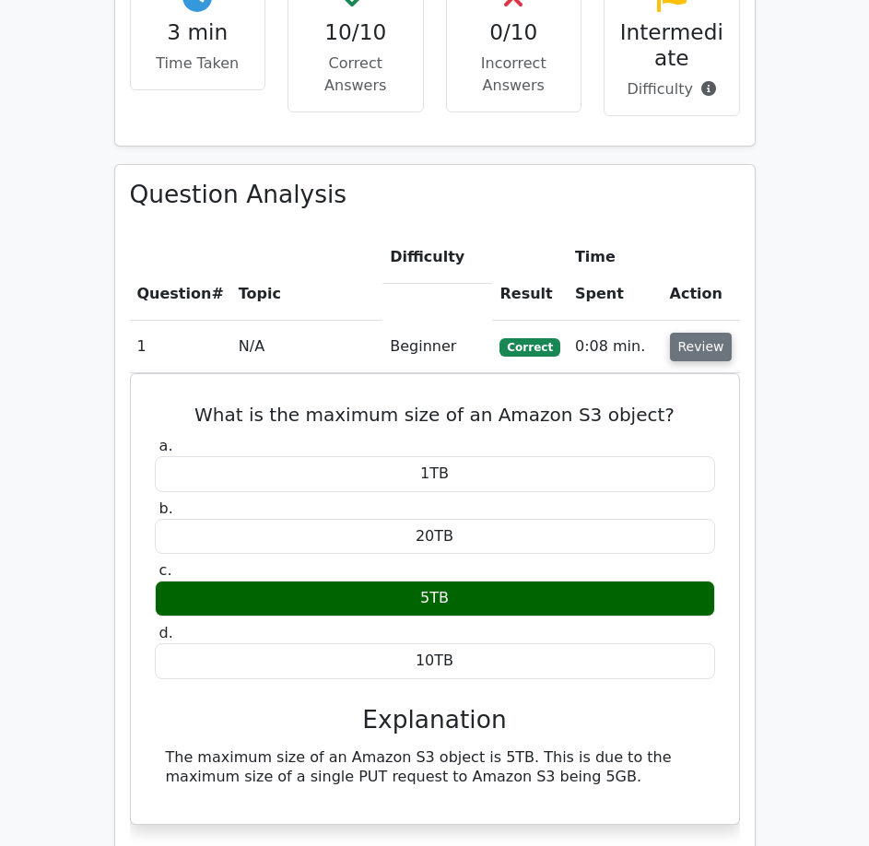 The width and height of the screenshot is (869, 846). What do you see at coordinates (435, 194) in the screenshot?
I see `h3: Question Analysis` at bounding box center [435, 194].